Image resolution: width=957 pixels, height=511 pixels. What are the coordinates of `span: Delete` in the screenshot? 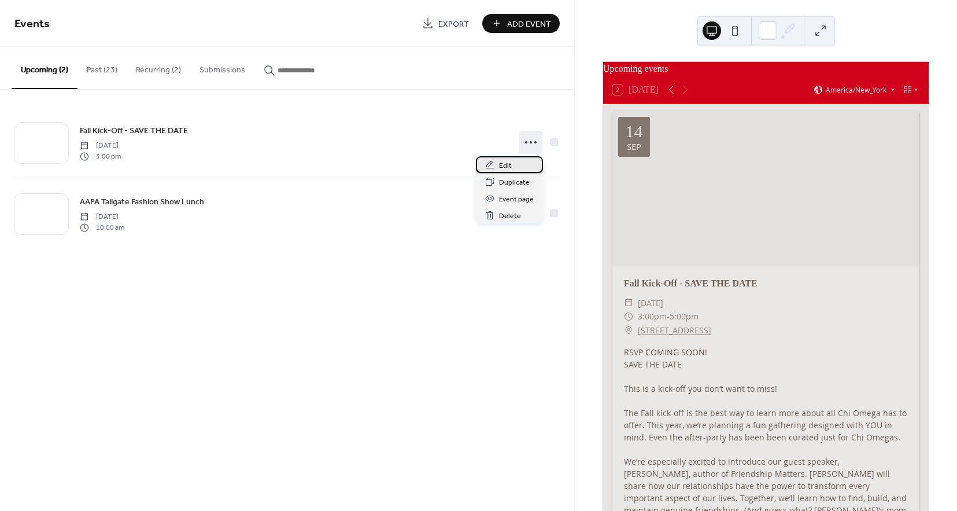 It's located at (510, 216).